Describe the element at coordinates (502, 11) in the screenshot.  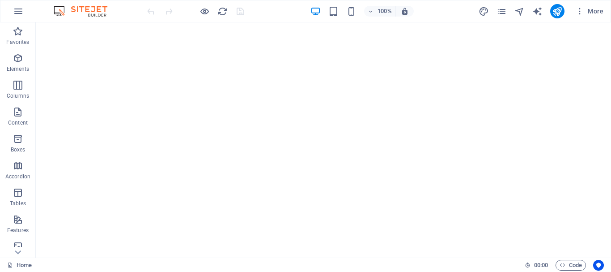
I see `button: pages` at that location.